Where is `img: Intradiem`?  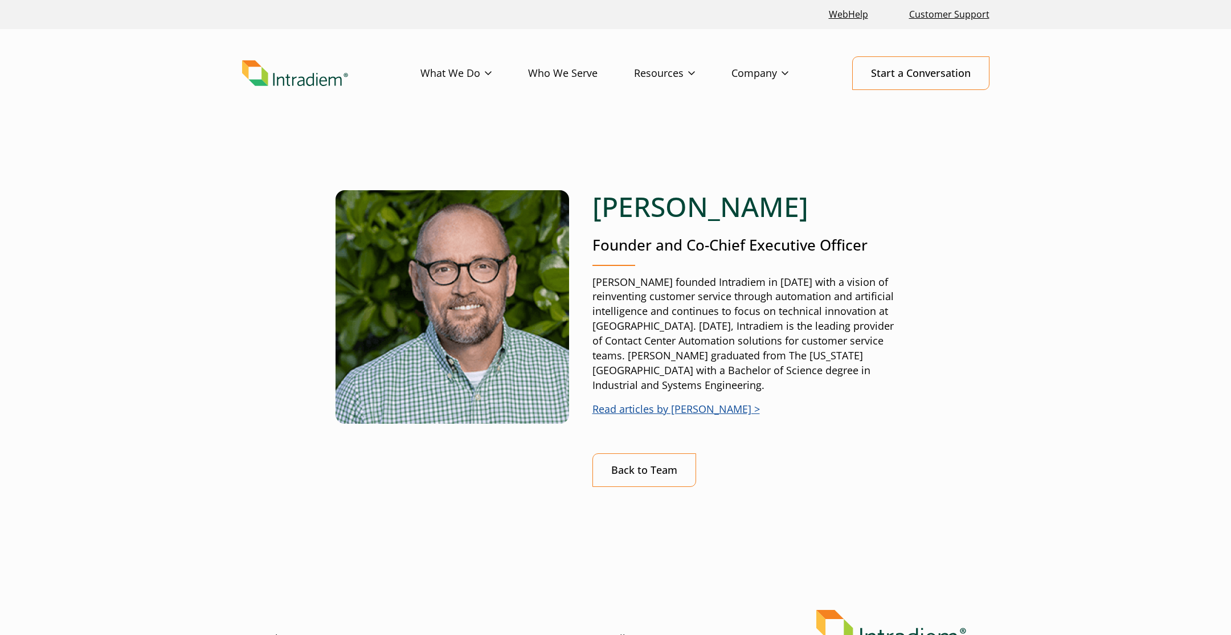 img: Intradiem is located at coordinates (295, 73).